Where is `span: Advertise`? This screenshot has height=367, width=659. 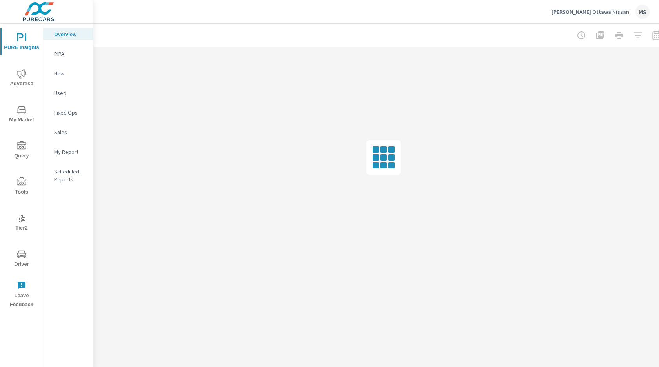
span: Advertise is located at coordinates (22, 78).